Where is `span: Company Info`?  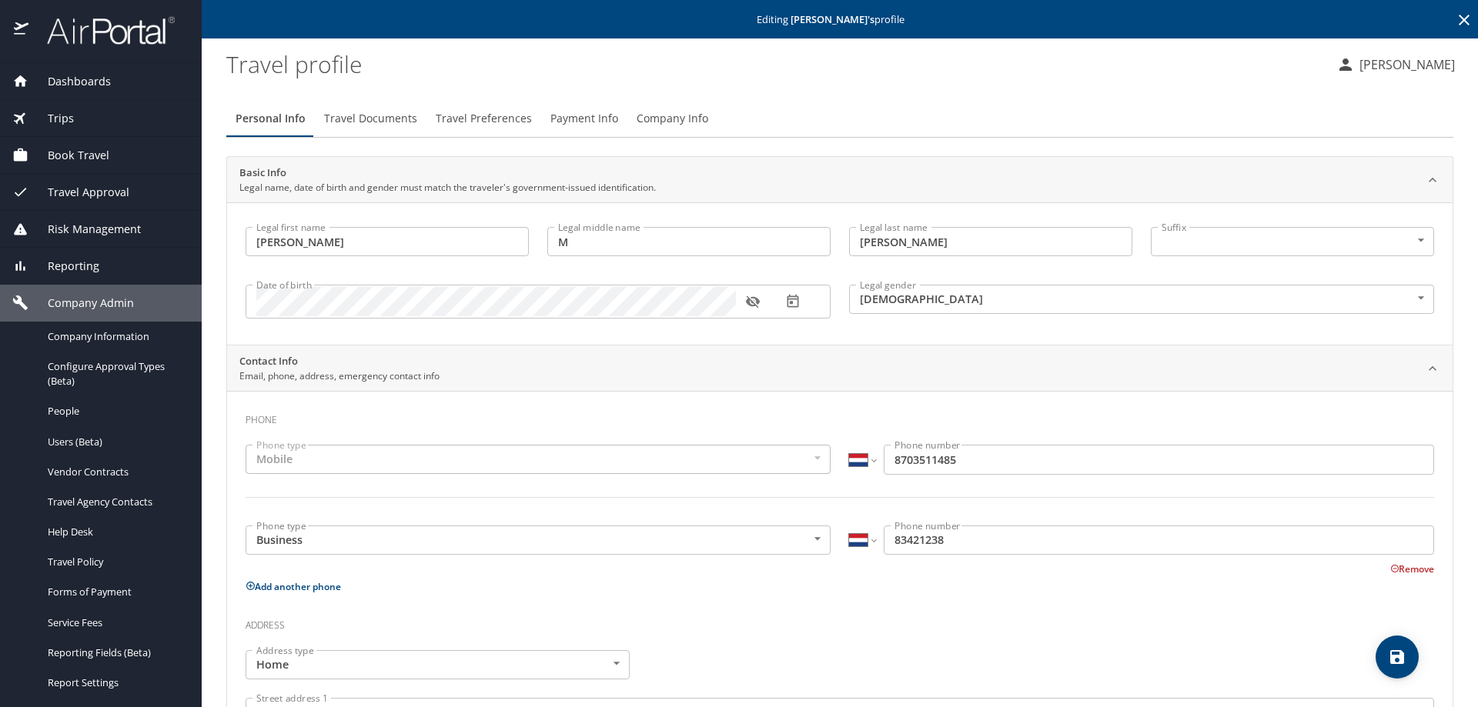
span: Company Info is located at coordinates (672, 119).